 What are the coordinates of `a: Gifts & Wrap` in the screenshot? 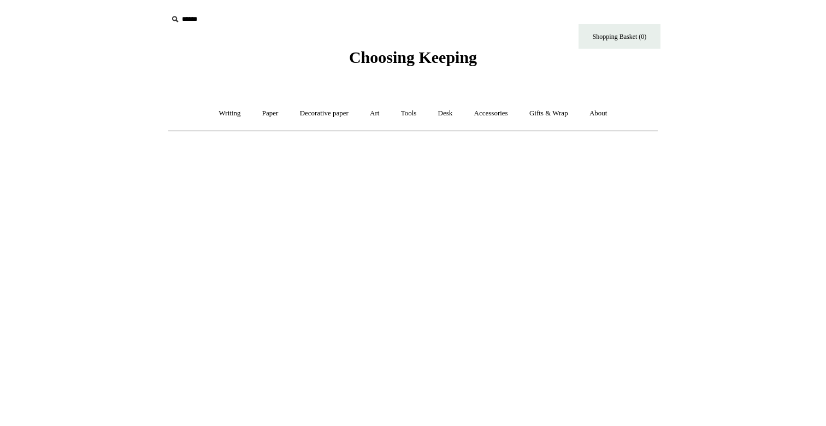 It's located at (549, 113).